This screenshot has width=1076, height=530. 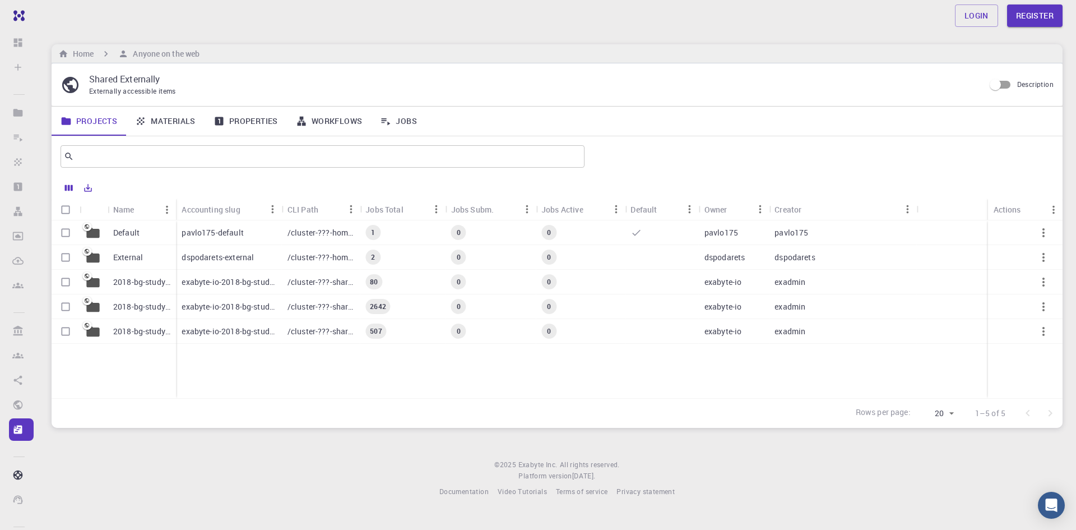 I want to click on a: Register, so click(x=1034, y=16).